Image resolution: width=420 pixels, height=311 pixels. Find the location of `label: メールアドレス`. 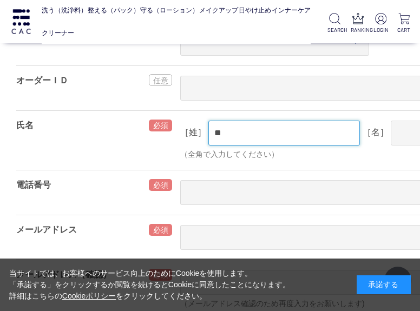

label: メールアドレス is located at coordinates (47, 230).